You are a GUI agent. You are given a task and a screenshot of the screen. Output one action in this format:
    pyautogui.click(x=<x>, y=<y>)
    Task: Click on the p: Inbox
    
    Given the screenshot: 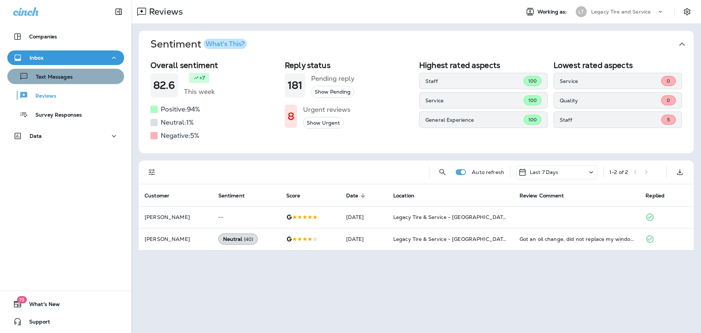 What is the action you would take?
    pyautogui.click(x=37, y=58)
    